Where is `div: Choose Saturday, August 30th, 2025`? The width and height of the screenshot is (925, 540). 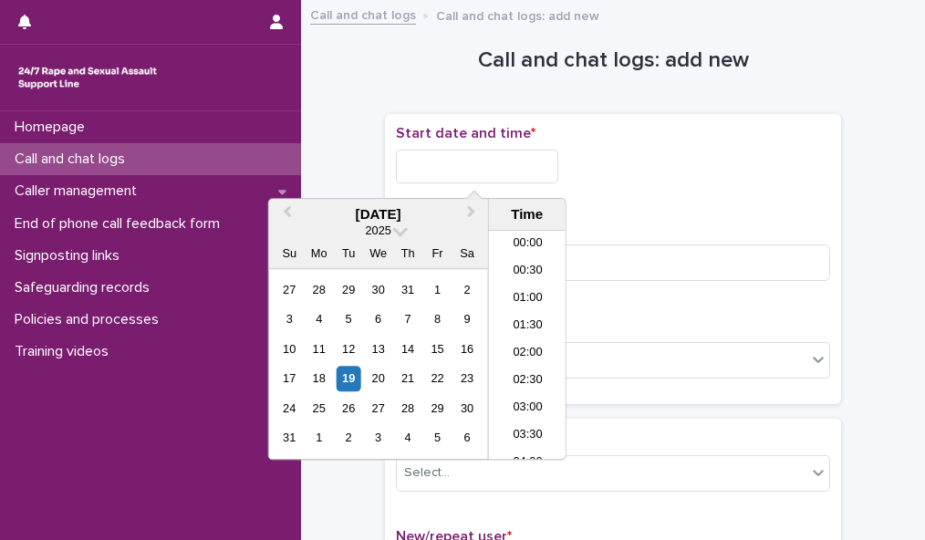
div: Choose Saturday, August 30th, 2025 is located at coordinates (466, 408).